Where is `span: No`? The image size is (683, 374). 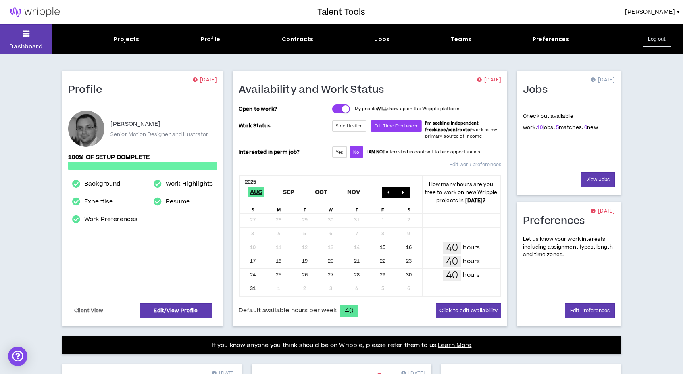 span: No is located at coordinates (356, 152).